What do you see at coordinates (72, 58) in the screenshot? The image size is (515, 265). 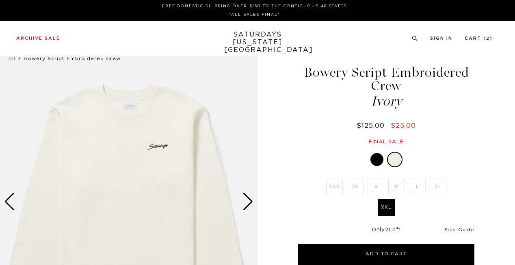 I see `span: Bowery Script Embroidered Crew` at bounding box center [72, 58].